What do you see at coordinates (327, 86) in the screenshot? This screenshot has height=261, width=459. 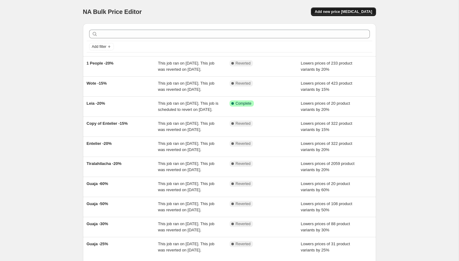 I see `span: Lowers prices of 423 product variants by 15%` at bounding box center [327, 86].